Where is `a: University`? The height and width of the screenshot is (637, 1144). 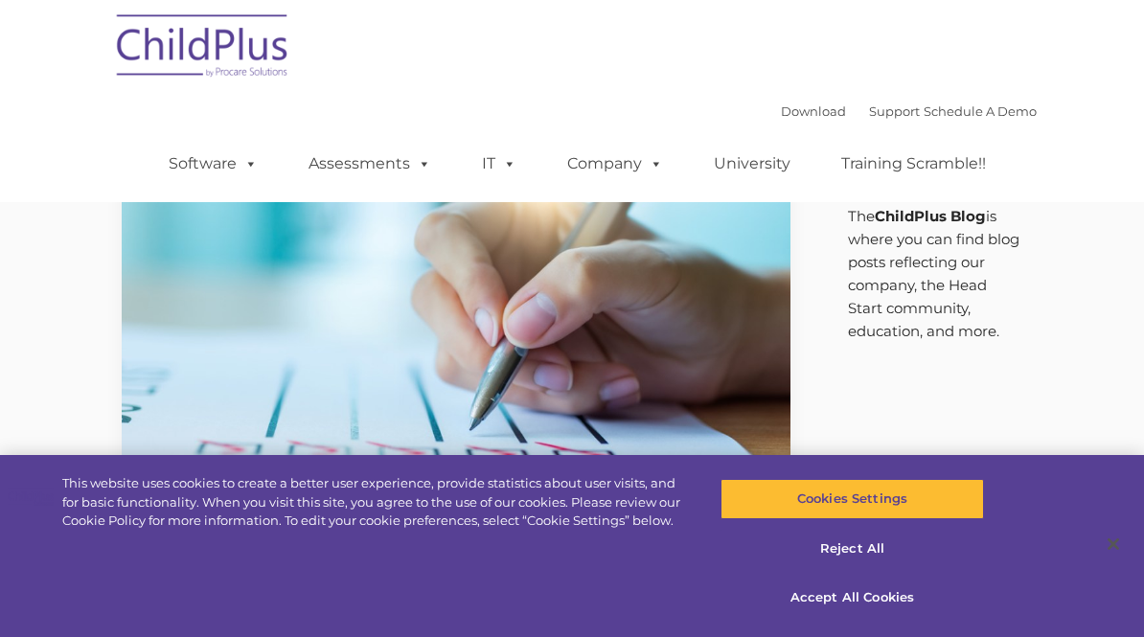 a: University is located at coordinates (752, 164).